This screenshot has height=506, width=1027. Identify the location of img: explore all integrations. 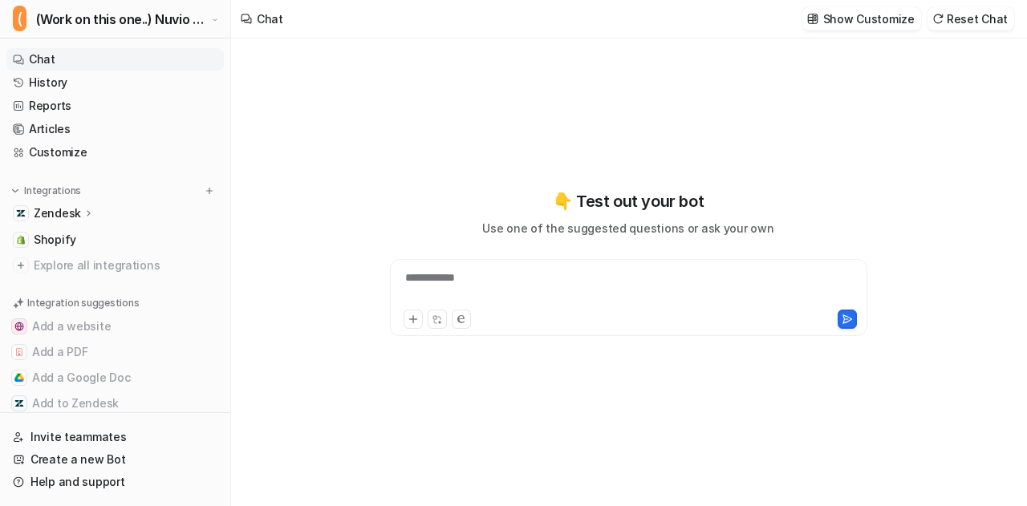
(21, 266).